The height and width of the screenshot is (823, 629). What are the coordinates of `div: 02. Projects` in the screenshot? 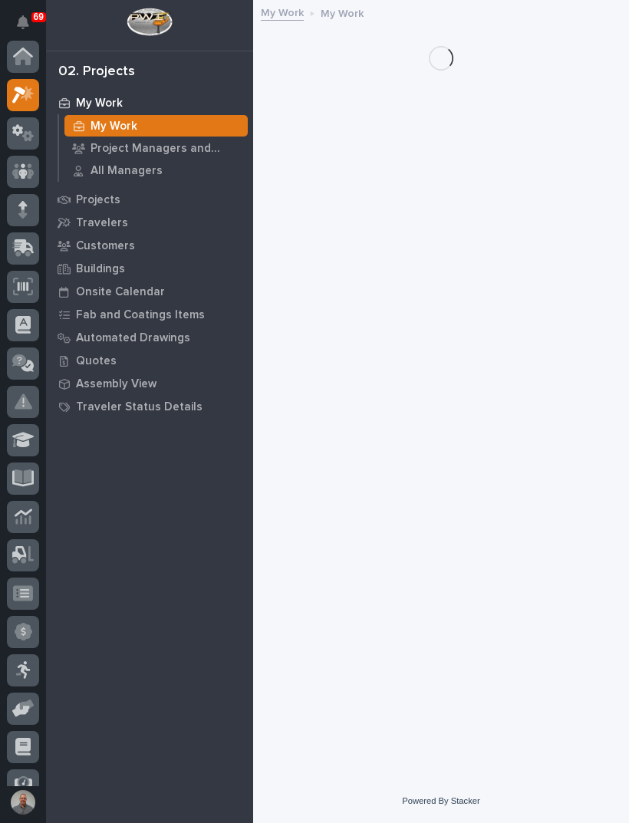 It's located at (97, 72).